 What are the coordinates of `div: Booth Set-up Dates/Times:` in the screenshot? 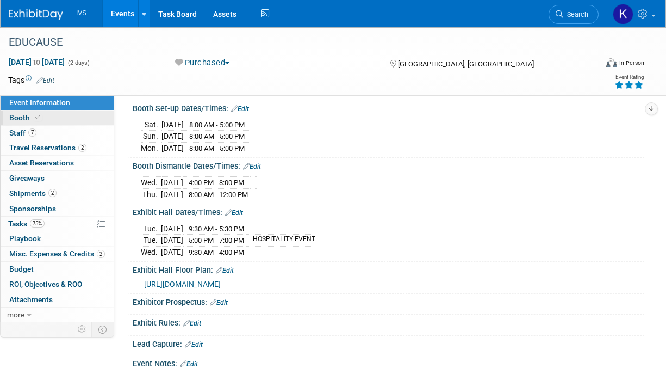 It's located at (388, 107).